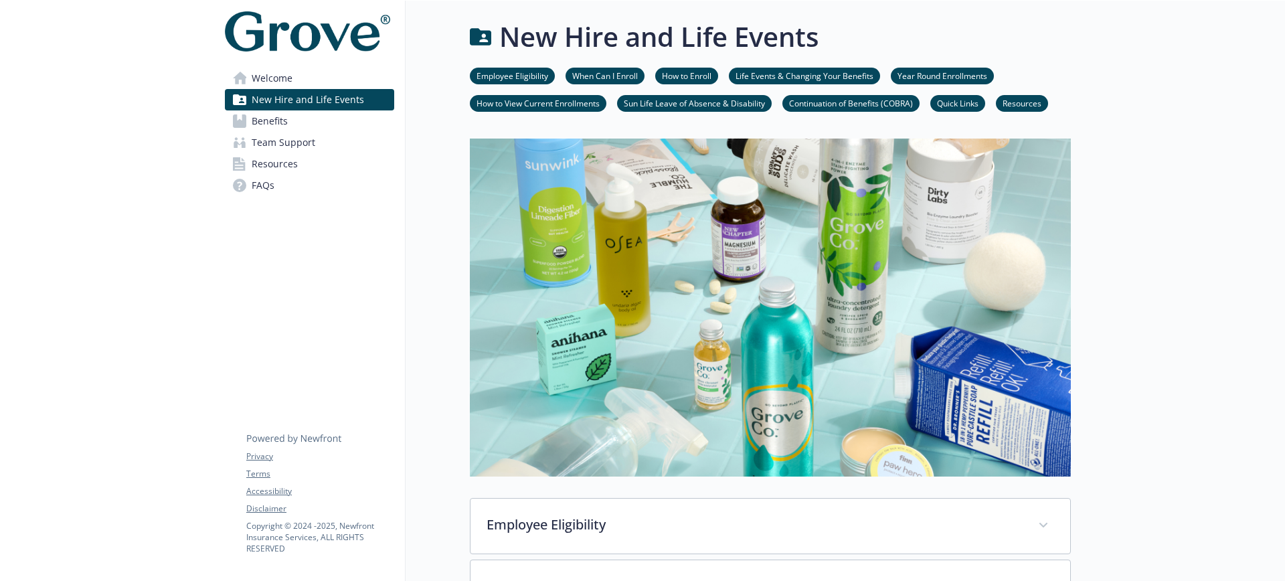 Image resolution: width=1285 pixels, height=581 pixels. Describe the element at coordinates (320, 537) in the screenshot. I see `p: Copyright © 2024 - 2025 , Newfront Insurance Services, ALL RIGHTS RESERVED` at that location.